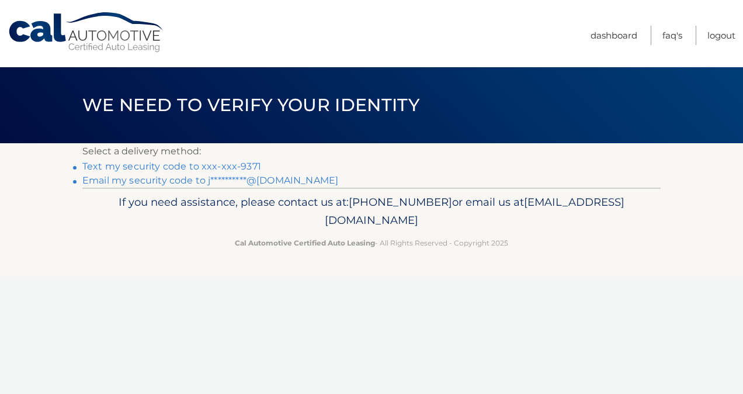 This screenshot has height=394, width=743. What do you see at coordinates (371, 242) in the screenshot?
I see `p: - All Rights Reserved - Copyright 2025` at bounding box center [371, 242].